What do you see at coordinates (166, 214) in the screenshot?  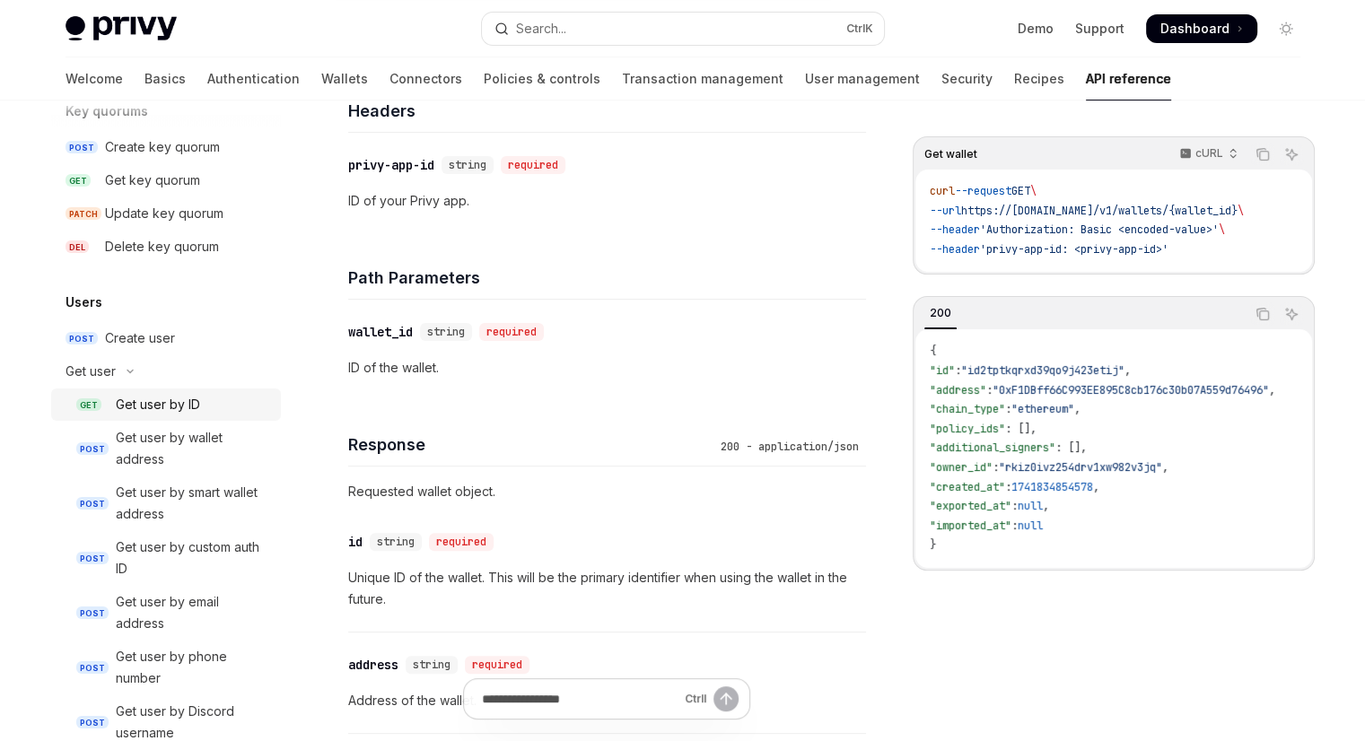 I see `a: PATCHUpdate key quorum` at bounding box center [166, 214].